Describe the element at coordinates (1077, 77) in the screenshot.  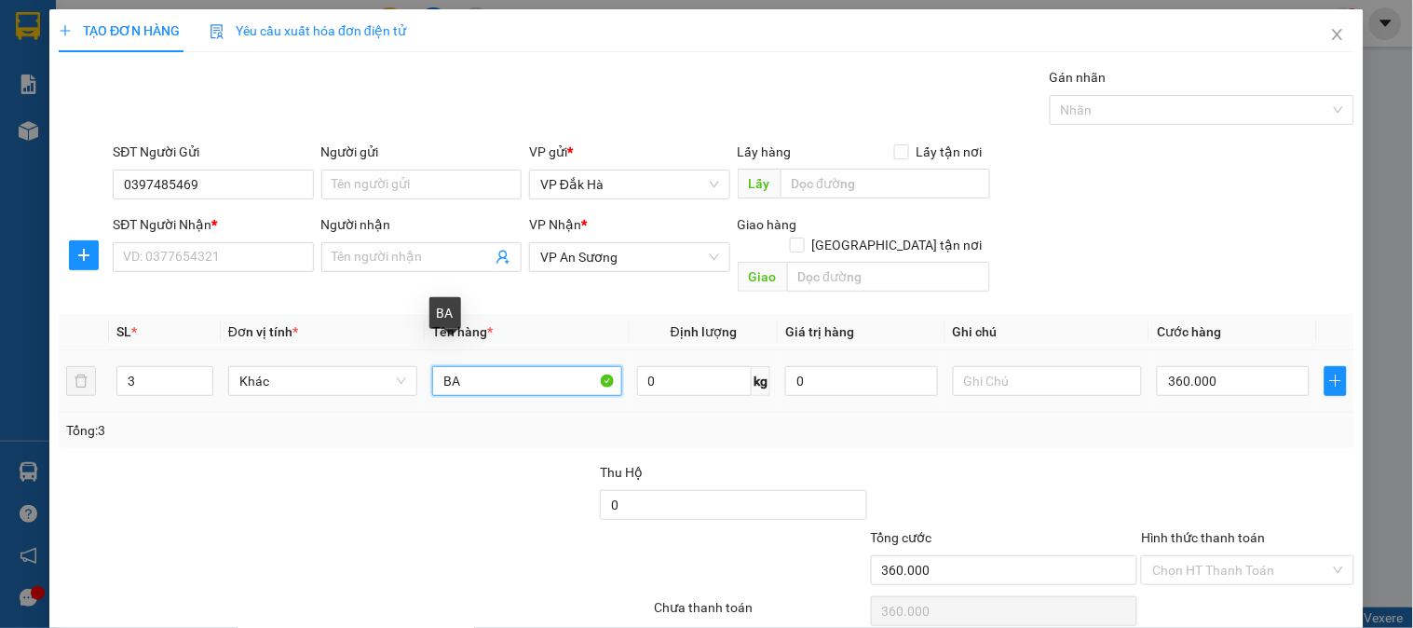
I see `label: Gán nhãn` at that location.